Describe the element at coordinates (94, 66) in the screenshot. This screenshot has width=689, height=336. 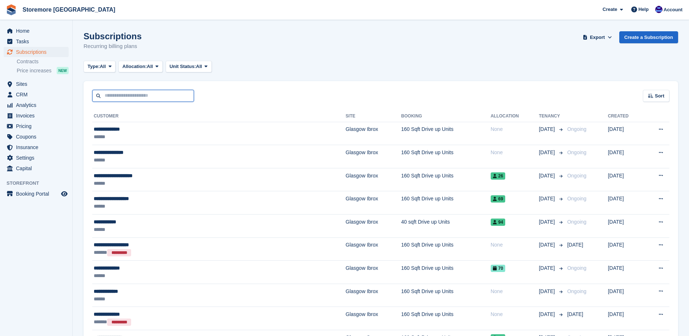
I see `span: Type:` at that location.